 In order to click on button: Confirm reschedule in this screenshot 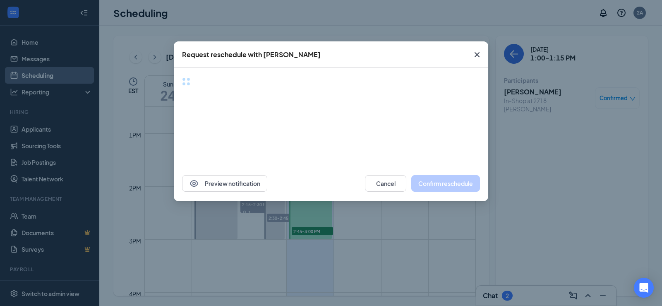, I will do `click(445, 183)`.